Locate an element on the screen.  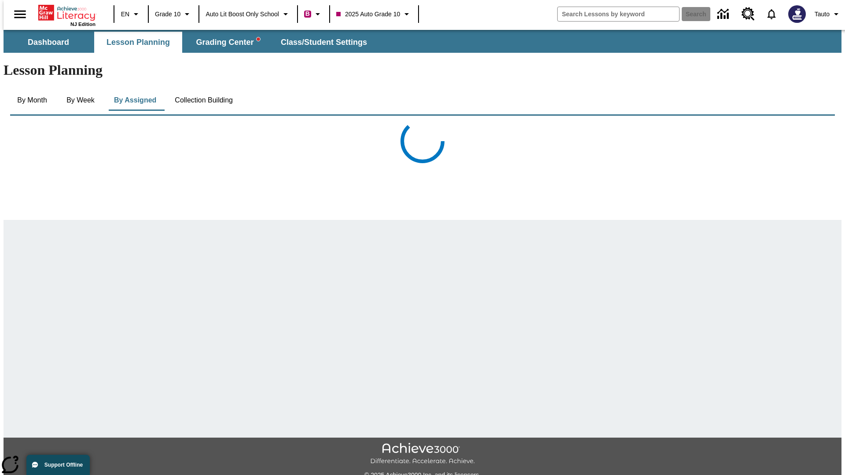
span: Dashboard is located at coordinates (48, 42).